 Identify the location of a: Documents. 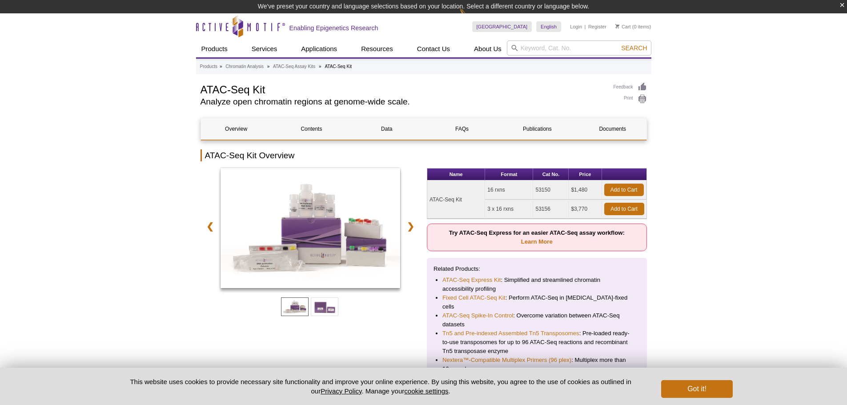
(612, 129).